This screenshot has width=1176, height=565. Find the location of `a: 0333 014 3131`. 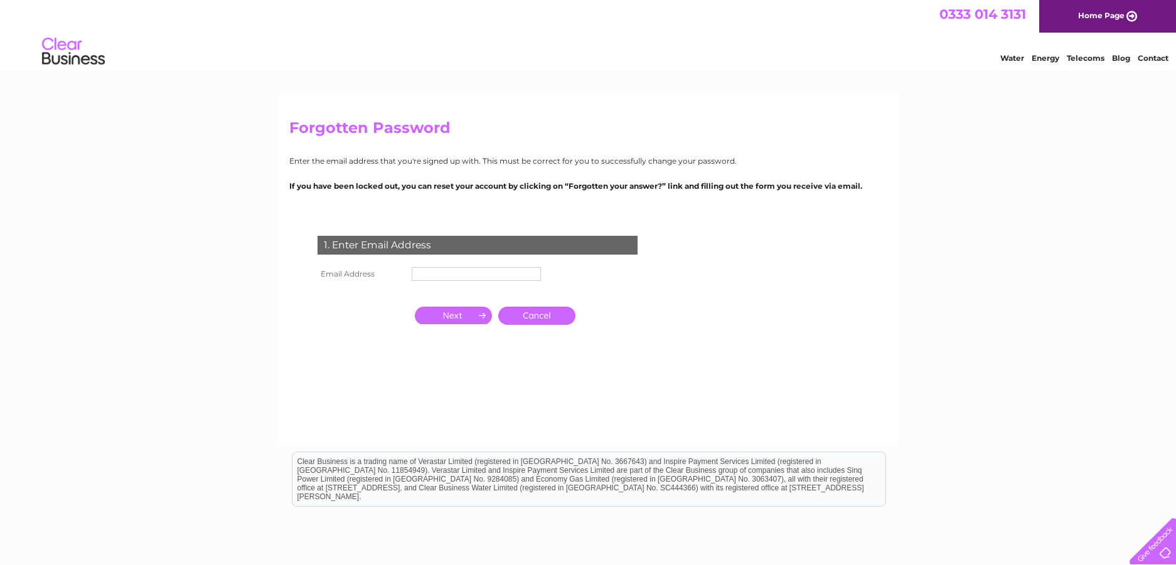

a: 0333 014 3131 is located at coordinates (983, 14).